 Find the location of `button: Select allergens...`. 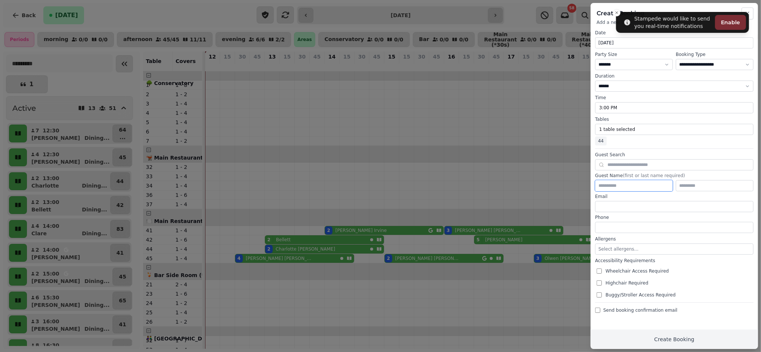

button: Select allergens... is located at coordinates (674, 249).